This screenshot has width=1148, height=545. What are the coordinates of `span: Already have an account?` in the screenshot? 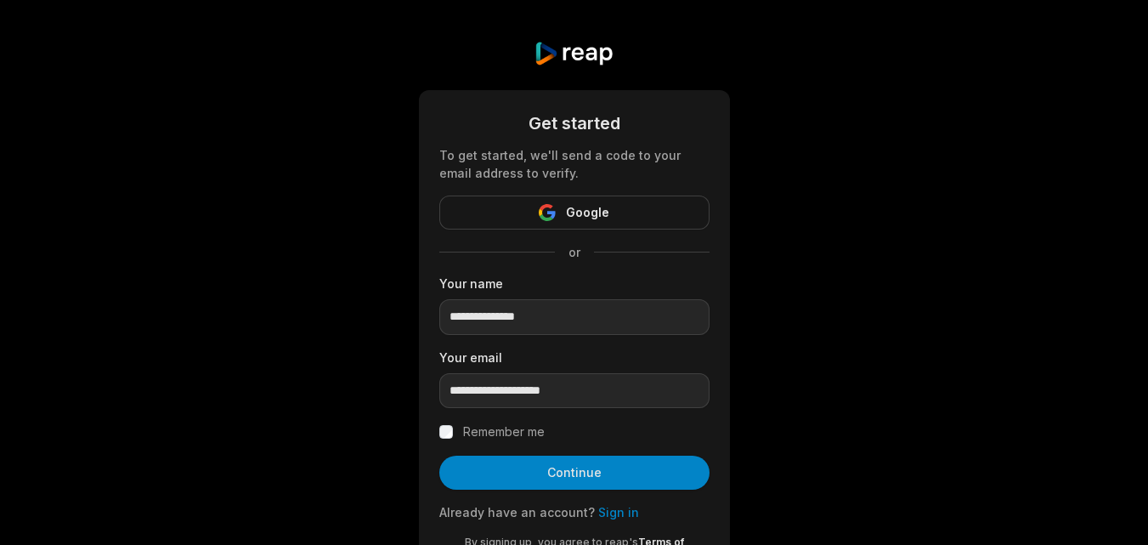 It's located at (517, 512).